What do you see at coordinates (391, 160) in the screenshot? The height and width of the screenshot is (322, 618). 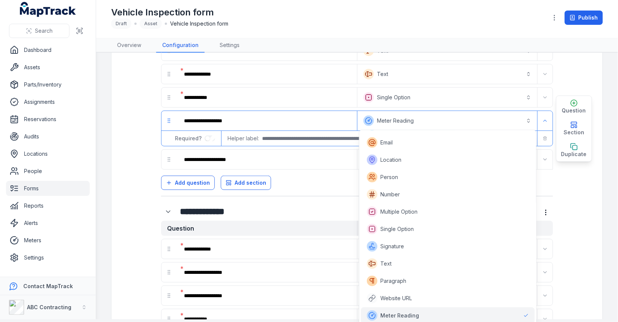 I see `span: Location` at bounding box center [391, 160].